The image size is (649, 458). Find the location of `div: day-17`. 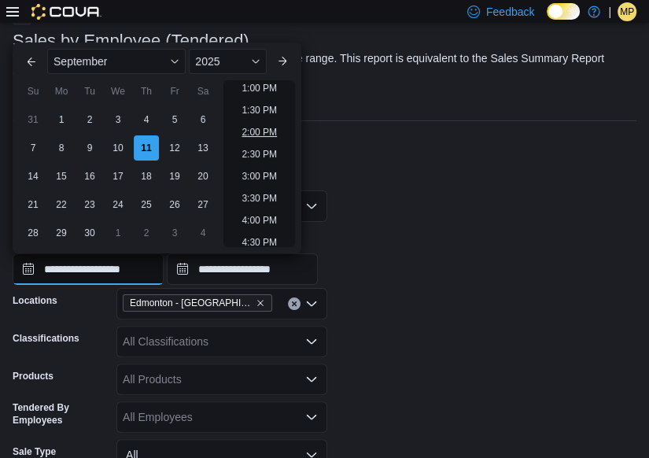

div: day-17 is located at coordinates (118, 176).